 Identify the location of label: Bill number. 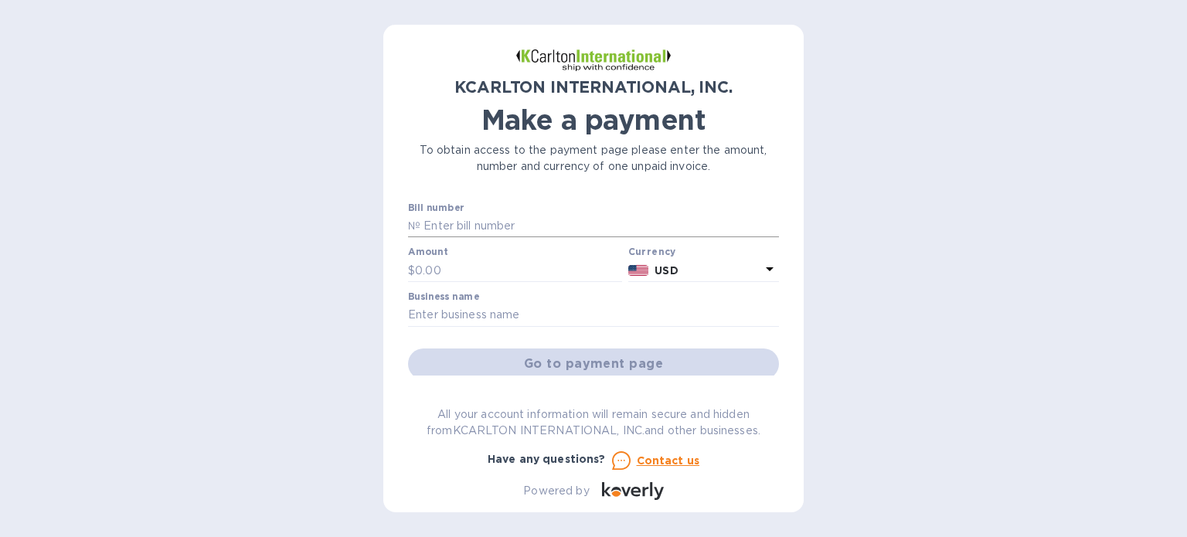
(436, 208).